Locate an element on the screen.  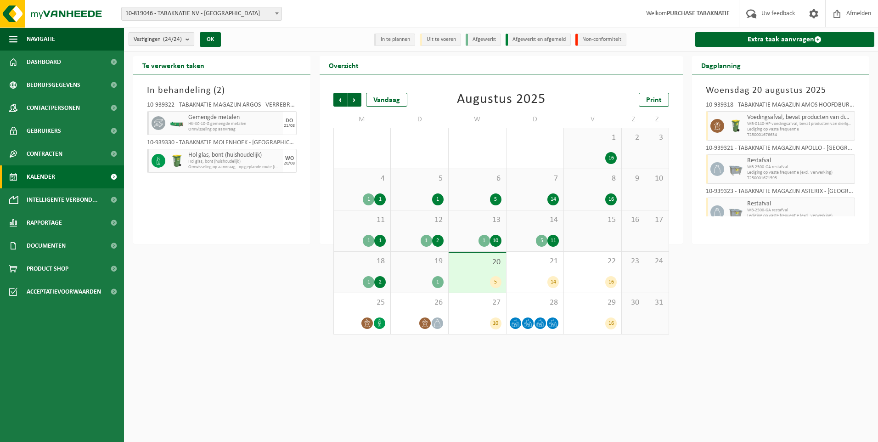
span: HK-XC-10-G gemengde metalen is located at coordinates (234, 124).